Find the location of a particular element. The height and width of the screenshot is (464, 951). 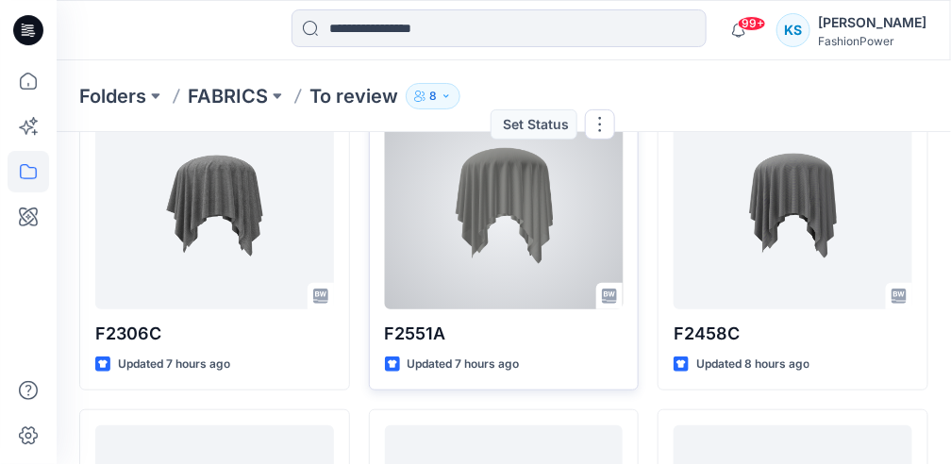

span: 99+ is located at coordinates (752, 24).